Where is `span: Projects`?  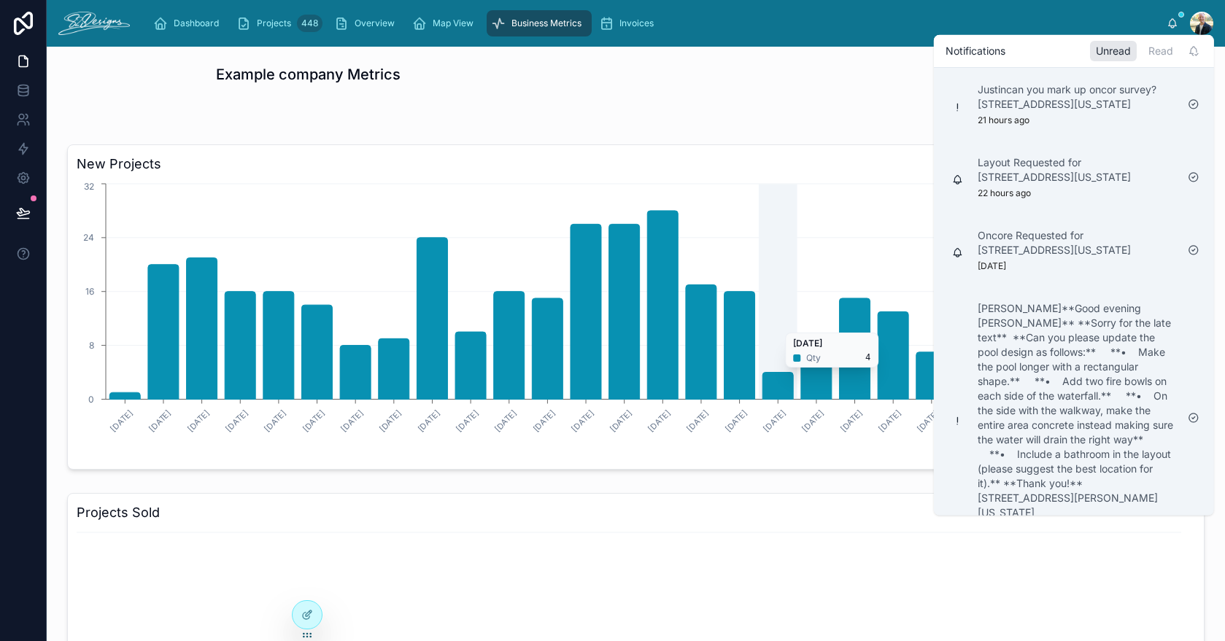 span: Projects is located at coordinates (274, 23).